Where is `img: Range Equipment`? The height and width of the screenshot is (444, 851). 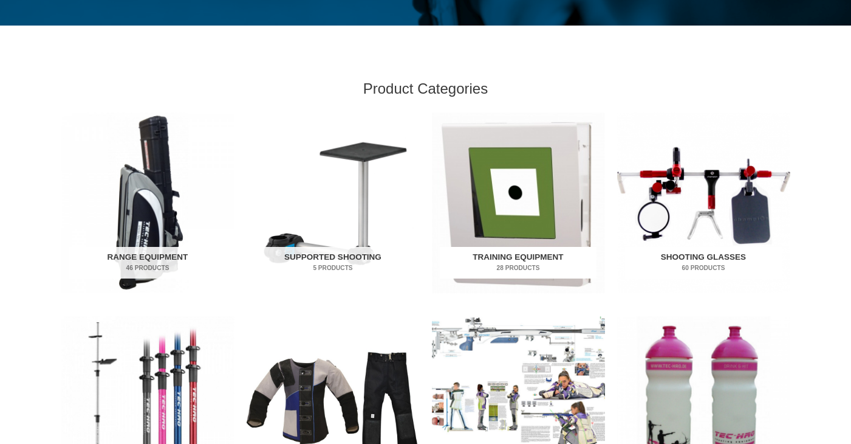
img: Range Equipment is located at coordinates (148, 202).